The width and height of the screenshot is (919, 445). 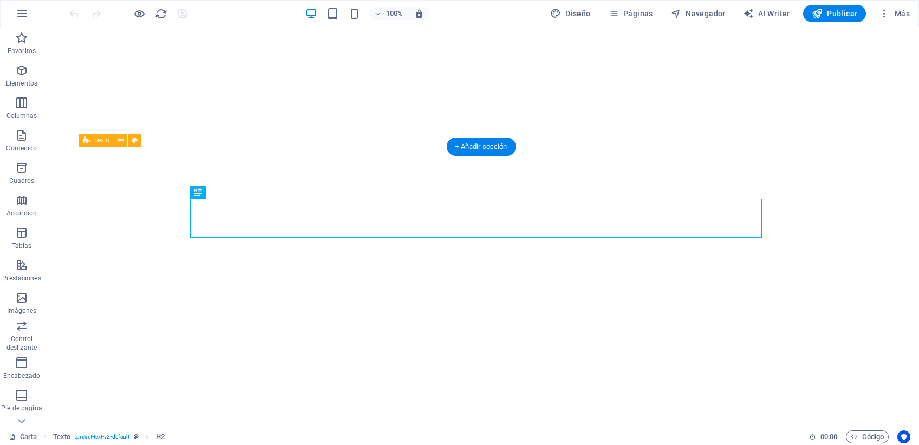 I want to click on button: Código, so click(x=867, y=437).